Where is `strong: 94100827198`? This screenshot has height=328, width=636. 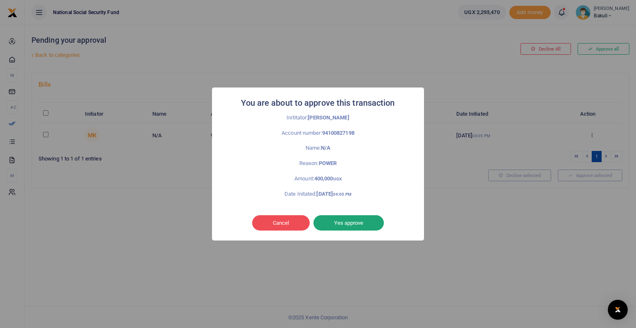 strong: 94100827198 is located at coordinates (338, 133).